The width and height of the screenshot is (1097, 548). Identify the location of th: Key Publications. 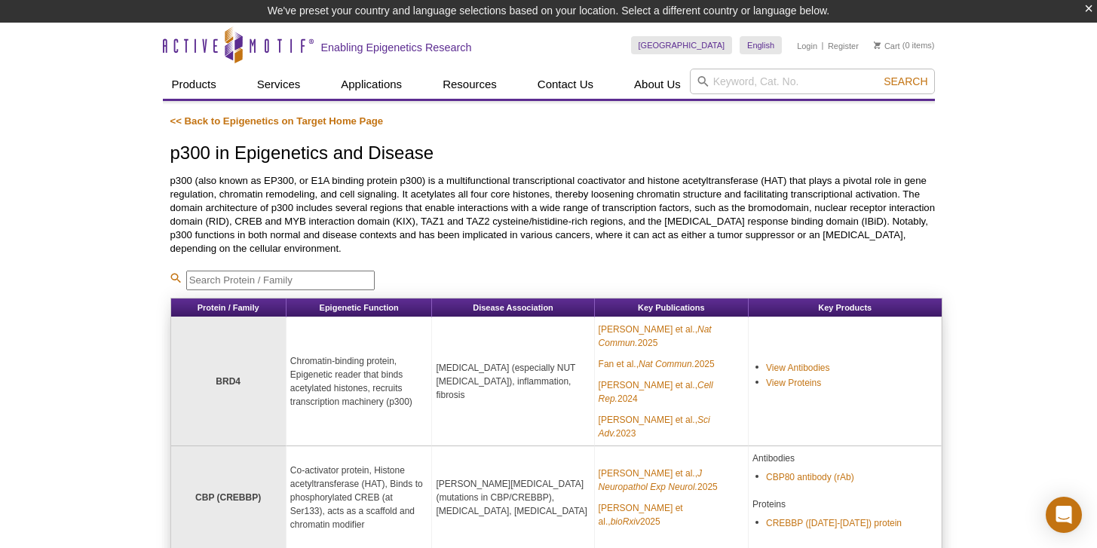
(672, 308).